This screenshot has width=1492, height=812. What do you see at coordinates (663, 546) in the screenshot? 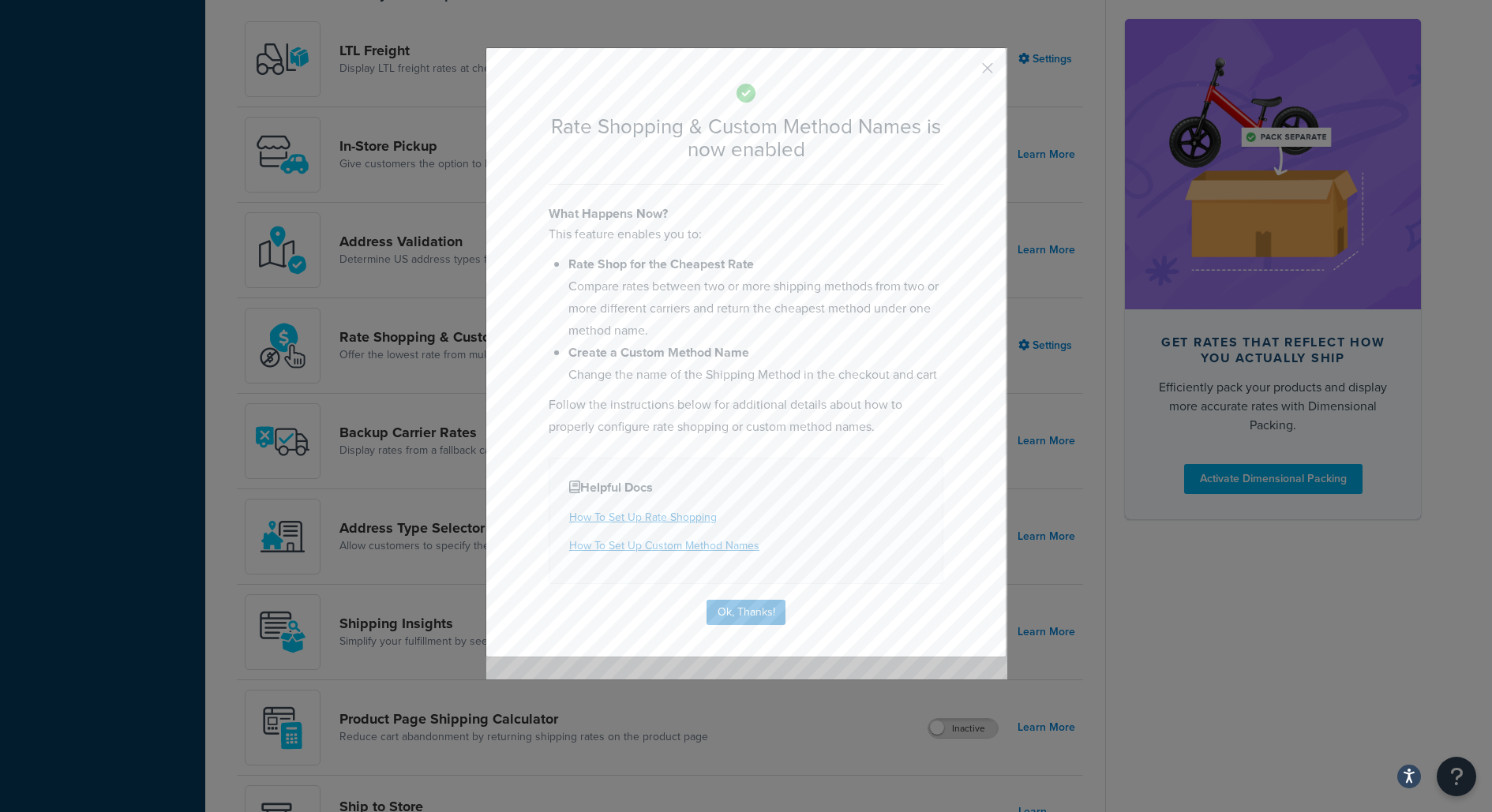
I see `a: How To Set Up Custom Method Names` at bounding box center [663, 546].